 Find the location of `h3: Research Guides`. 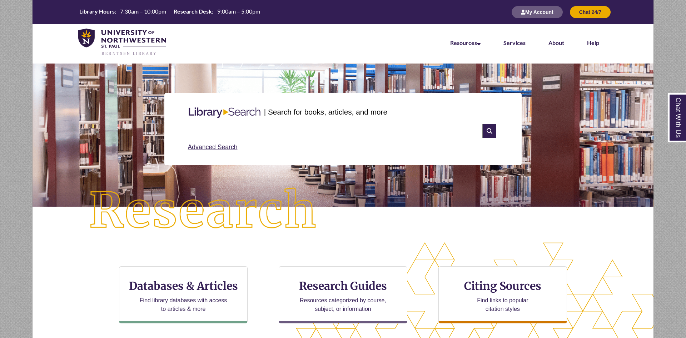

h3: Research Guides is located at coordinates (343, 286).